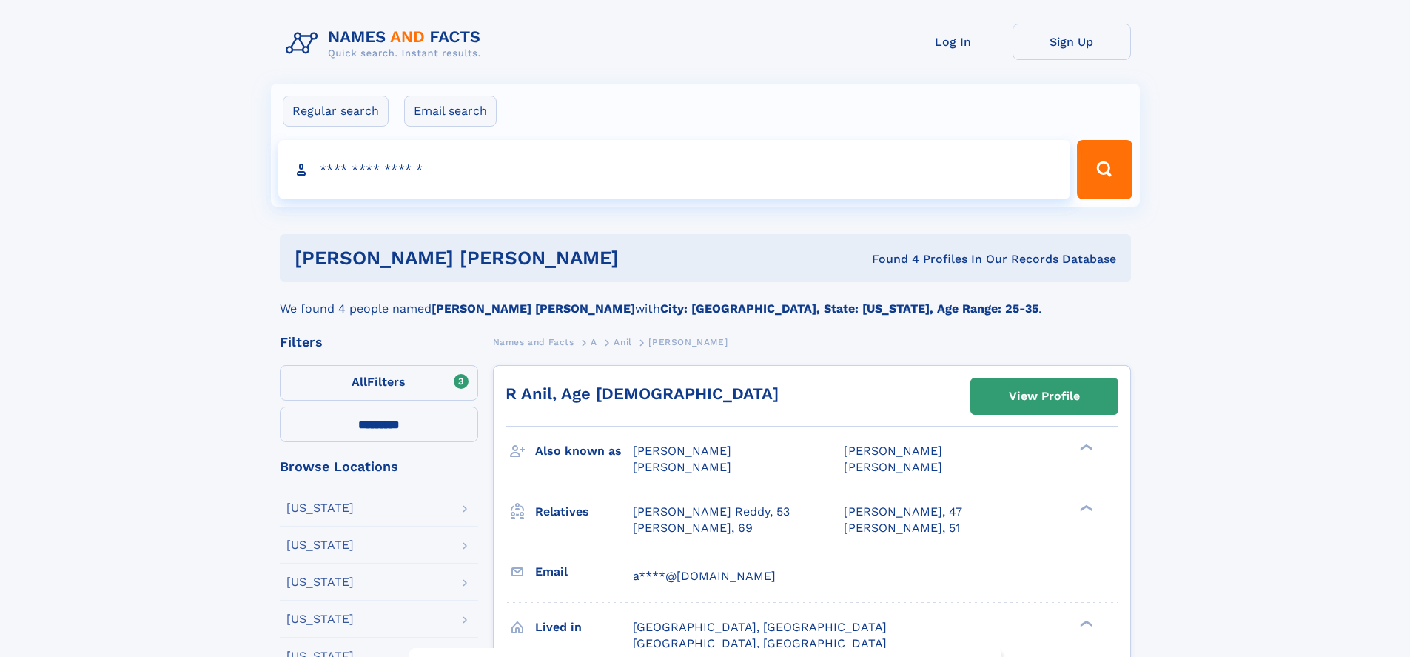  What do you see at coordinates (534, 341) in the screenshot?
I see `a: Names and Facts` at bounding box center [534, 341].